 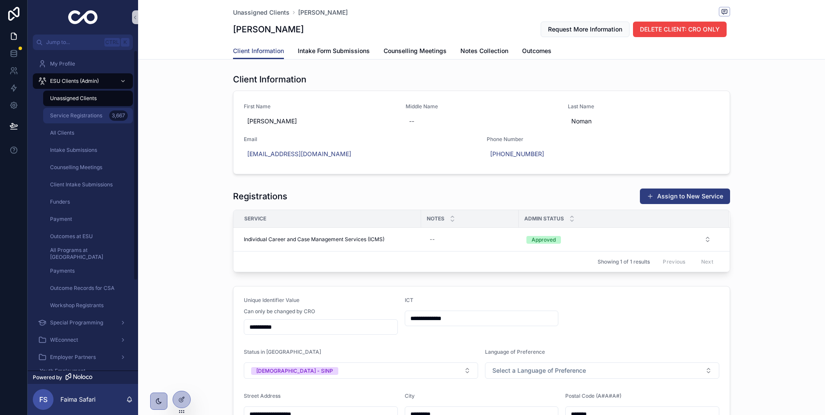 What do you see at coordinates (484, 52) in the screenshot?
I see `a: Notes Collection` at bounding box center [484, 52].